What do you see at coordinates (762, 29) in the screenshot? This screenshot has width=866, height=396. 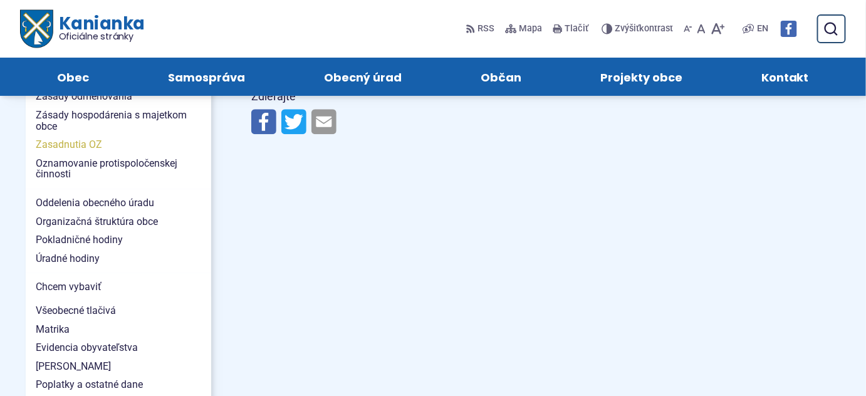 I see `span: EN` at bounding box center [762, 29].